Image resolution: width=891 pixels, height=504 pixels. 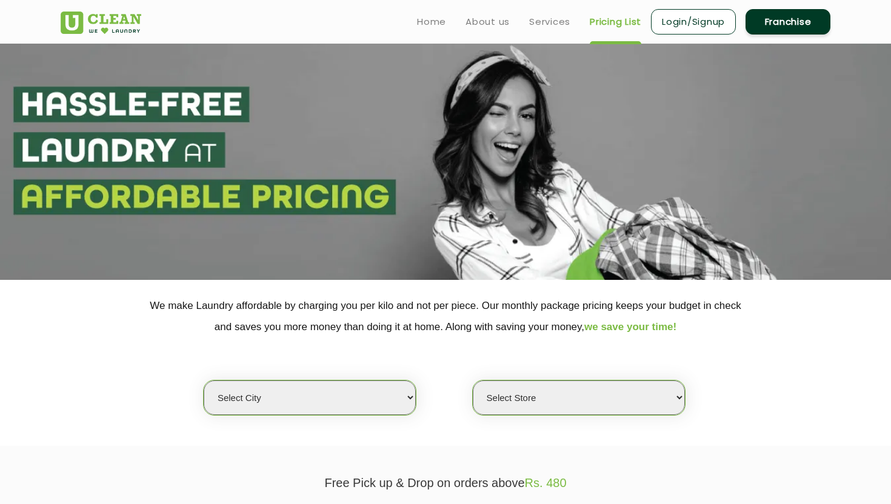 What do you see at coordinates (487, 22) in the screenshot?
I see `a: About us` at bounding box center [487, 22].